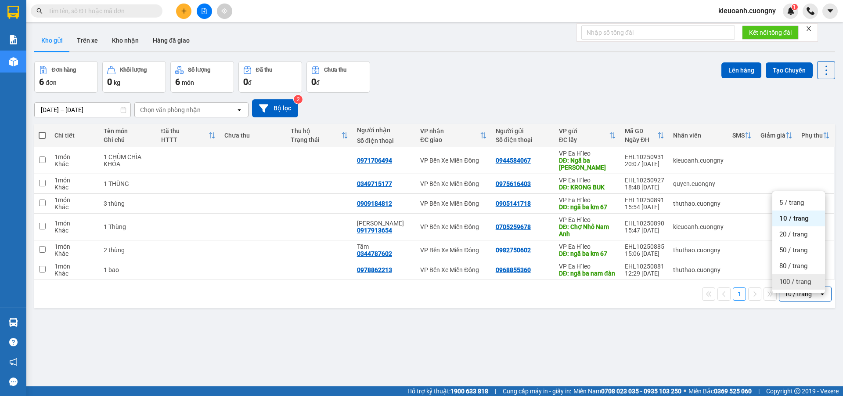 This screenshot has width=843, height=396. What do you see at coordinates (450, 140) in the screenshot?
I see `div: ĐC giao` at bounding box center [450, 140].